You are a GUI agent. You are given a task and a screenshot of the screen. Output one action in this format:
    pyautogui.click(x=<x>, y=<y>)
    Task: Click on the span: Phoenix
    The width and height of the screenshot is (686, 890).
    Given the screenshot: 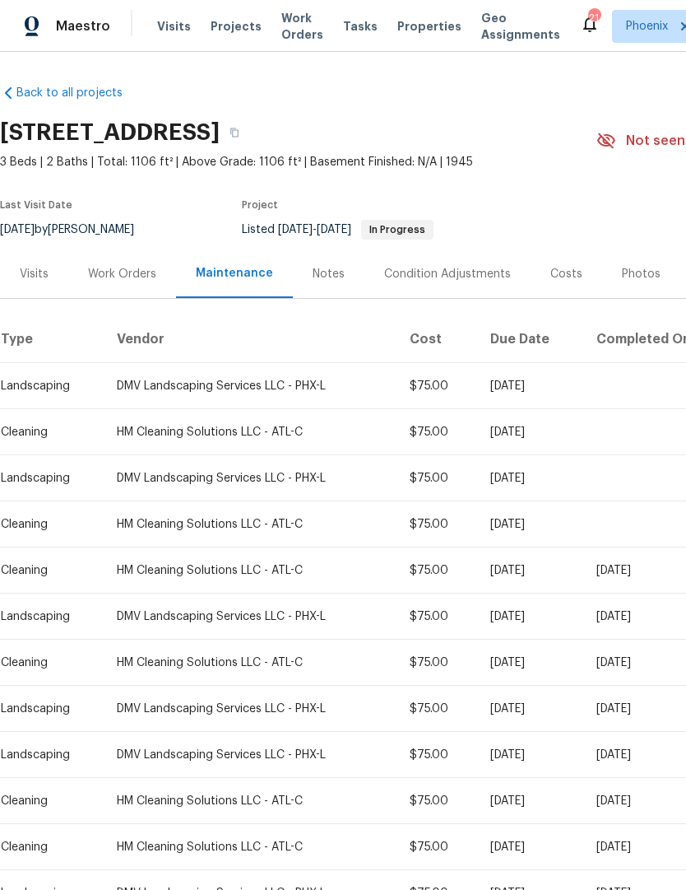 What is the action you would take?
    pyautogui.click(x=647, y=26)
    